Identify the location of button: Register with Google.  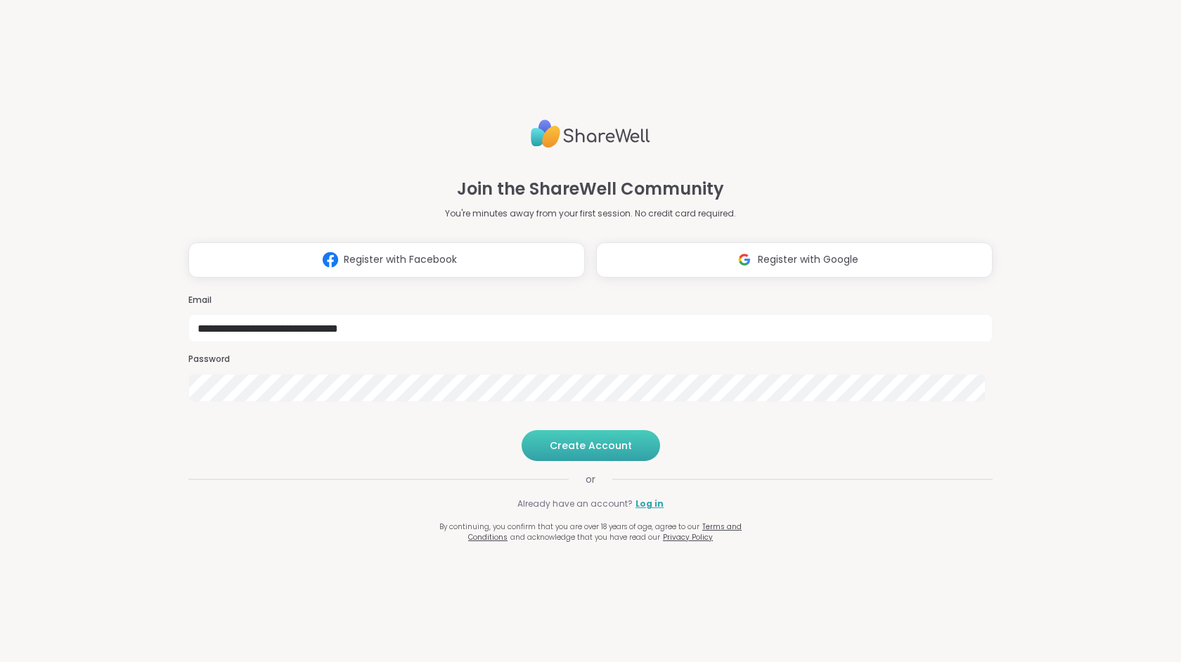
(795, 260).